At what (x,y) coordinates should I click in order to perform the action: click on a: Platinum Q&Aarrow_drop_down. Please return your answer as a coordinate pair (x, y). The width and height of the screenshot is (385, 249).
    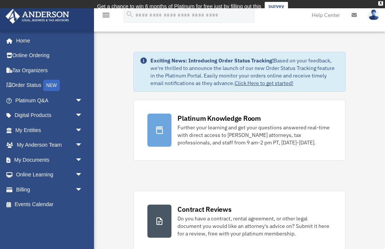
    Looking at the image, I should click on (50, 100).